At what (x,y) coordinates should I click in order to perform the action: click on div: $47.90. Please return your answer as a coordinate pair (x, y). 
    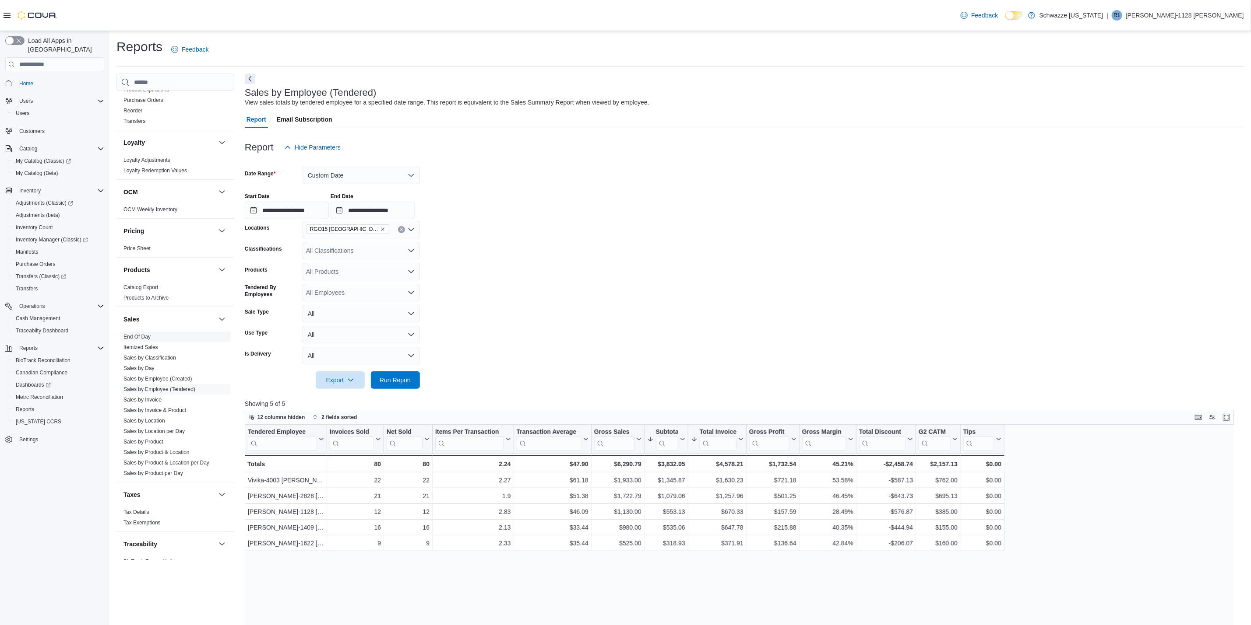
    Looking at the image, I should click on (552, 464).